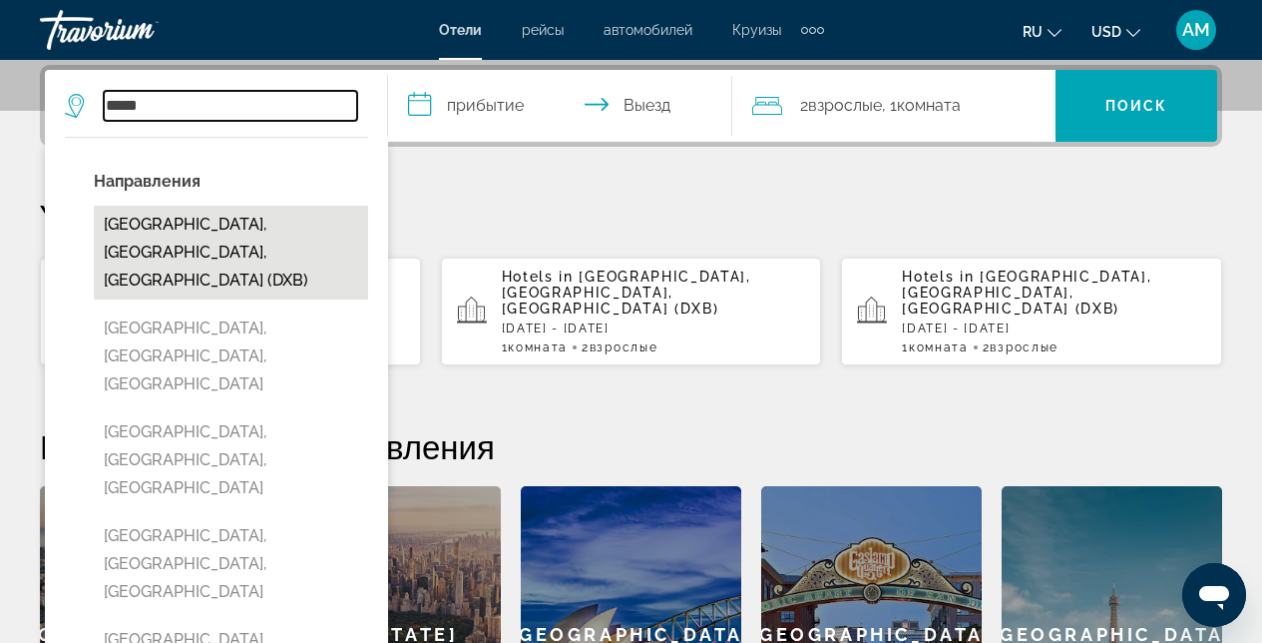  Describe the element at coordinates (647, 30) in the screenshot. I see `span: автомобилей` at that location.